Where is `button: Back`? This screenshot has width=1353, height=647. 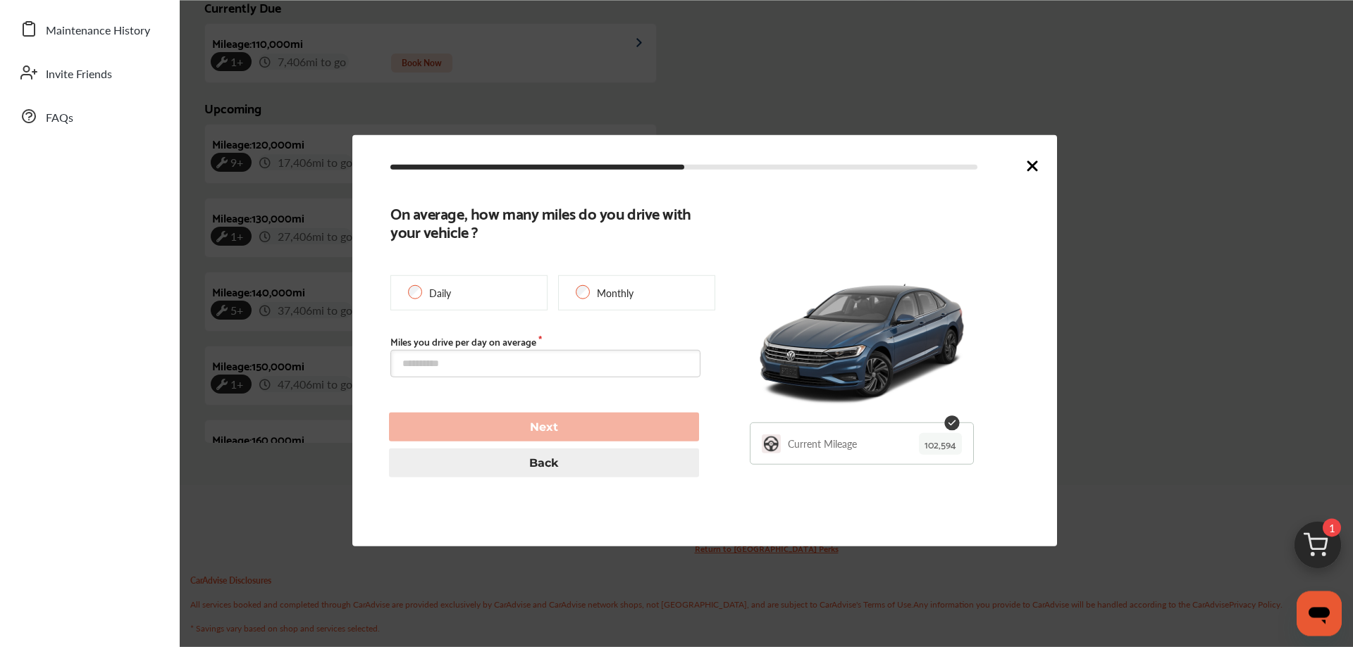 button: Back is located at coordinates (544, 463).